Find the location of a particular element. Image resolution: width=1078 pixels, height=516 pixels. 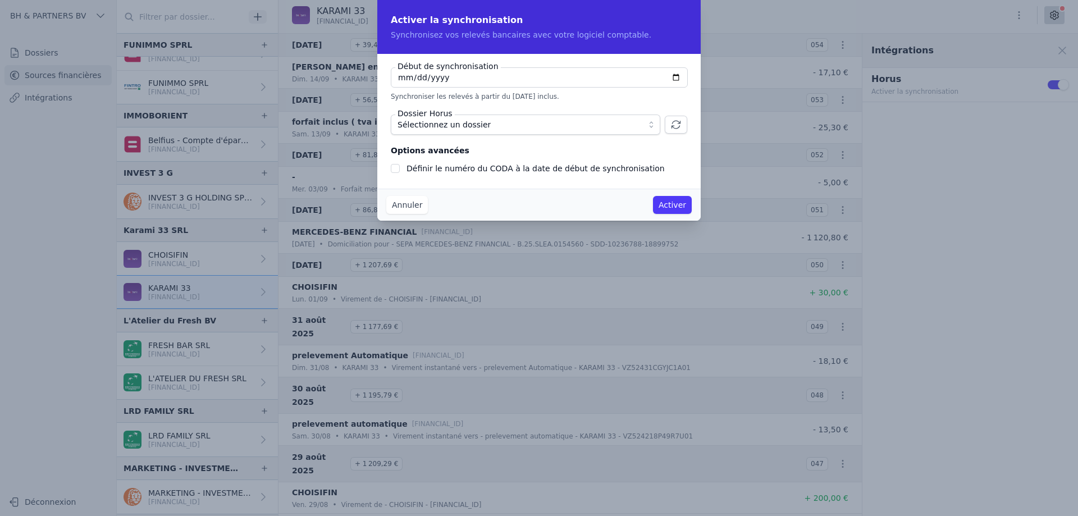

h2: Activer la synchronisation is located at coordinates (539, 20).